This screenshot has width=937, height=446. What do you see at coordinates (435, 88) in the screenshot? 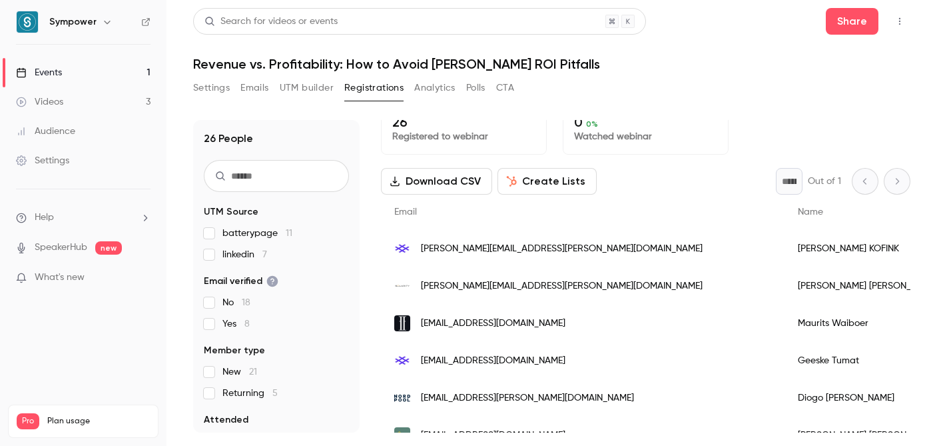
I see `button: Analytics` at bounding box center [435, 88].